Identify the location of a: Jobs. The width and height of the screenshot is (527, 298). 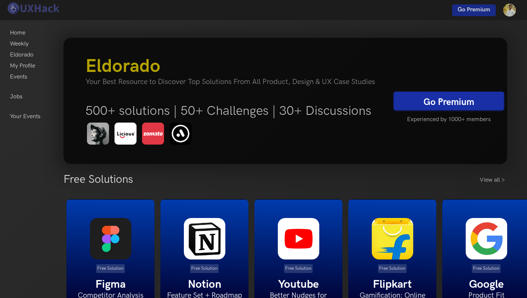
(16, 97).